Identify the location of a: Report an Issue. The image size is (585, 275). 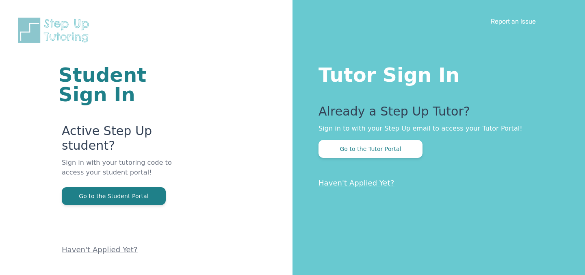
(513, 21).